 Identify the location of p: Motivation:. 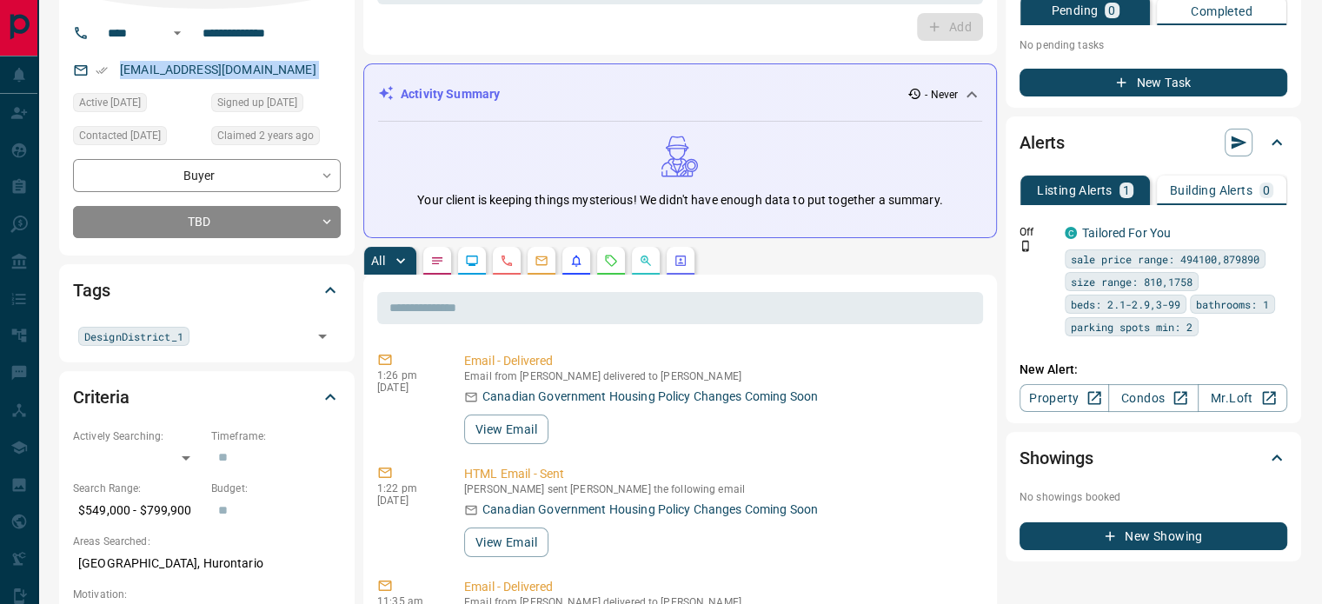
(207, 594).